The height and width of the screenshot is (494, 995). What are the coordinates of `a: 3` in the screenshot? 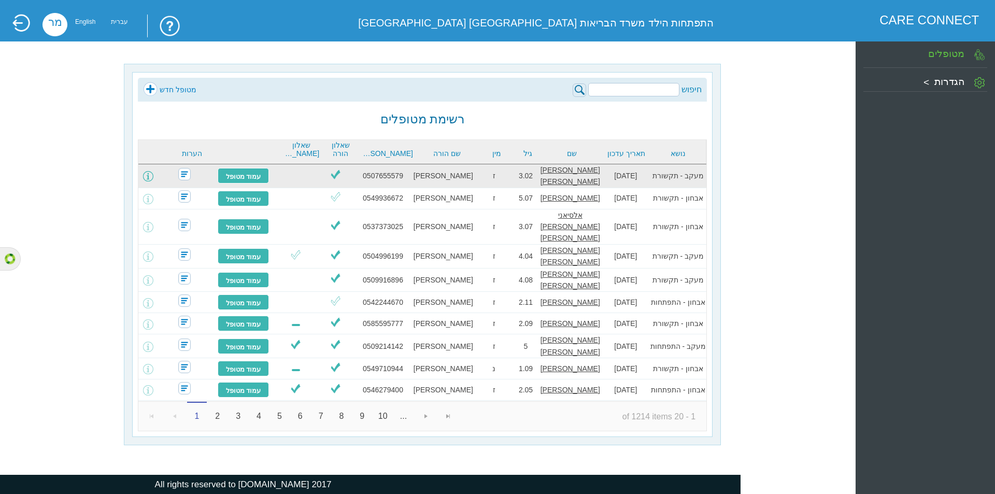 It's located at (238, 415).